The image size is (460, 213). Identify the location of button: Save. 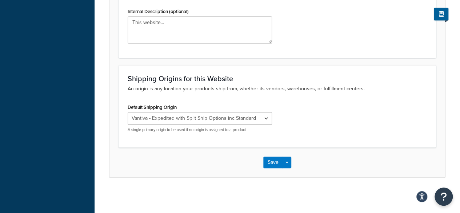
(273, 162).